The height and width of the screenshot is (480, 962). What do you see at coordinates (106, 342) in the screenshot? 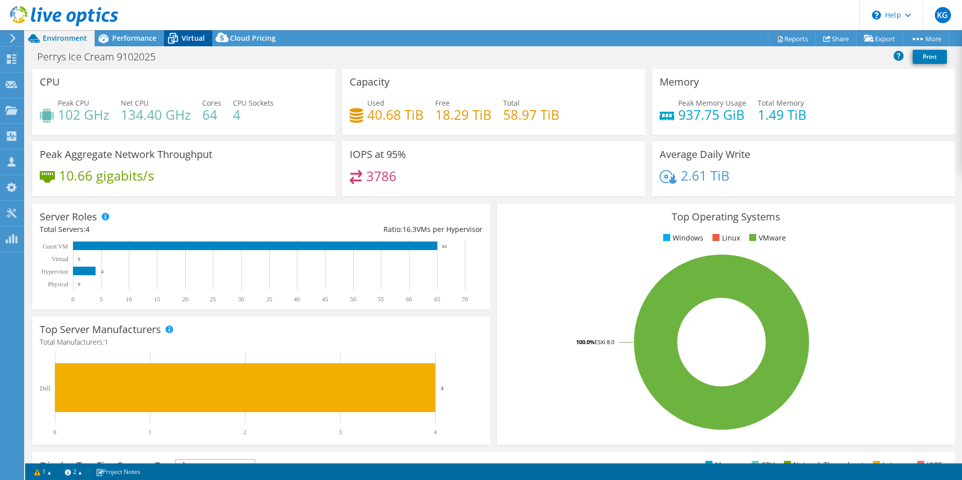
I see `span: 1` at bounding box center [106, 342].